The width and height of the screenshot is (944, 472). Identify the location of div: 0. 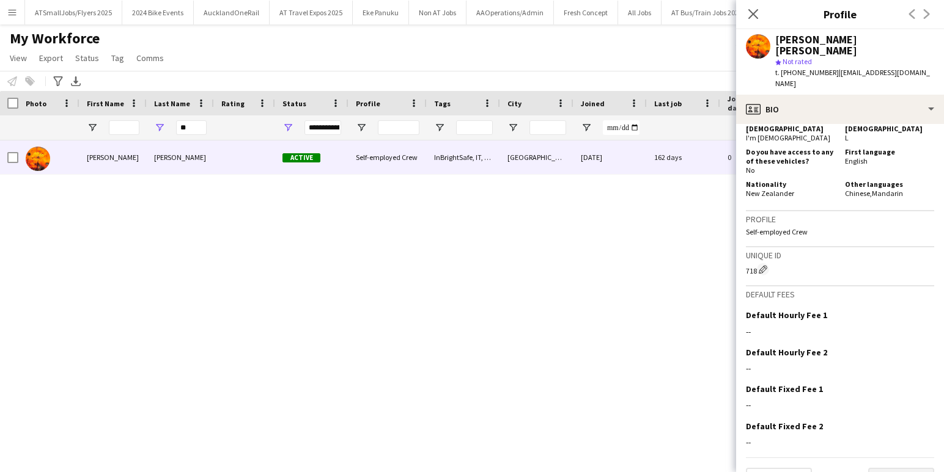
(760, 157).